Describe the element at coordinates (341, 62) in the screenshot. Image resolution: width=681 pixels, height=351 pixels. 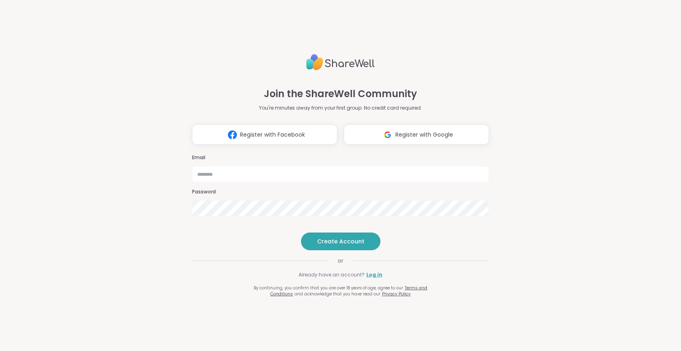
I see `img: ShareWell Logo` at that location.